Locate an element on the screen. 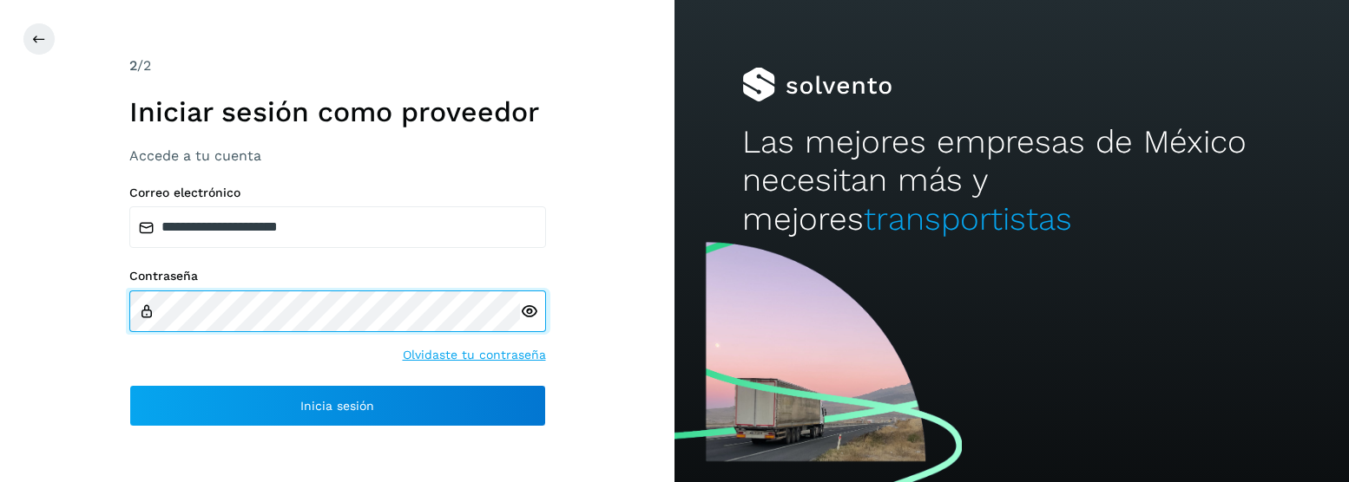  h1: Iniciar sesión como proveedor is located at coordinates (338, 112).